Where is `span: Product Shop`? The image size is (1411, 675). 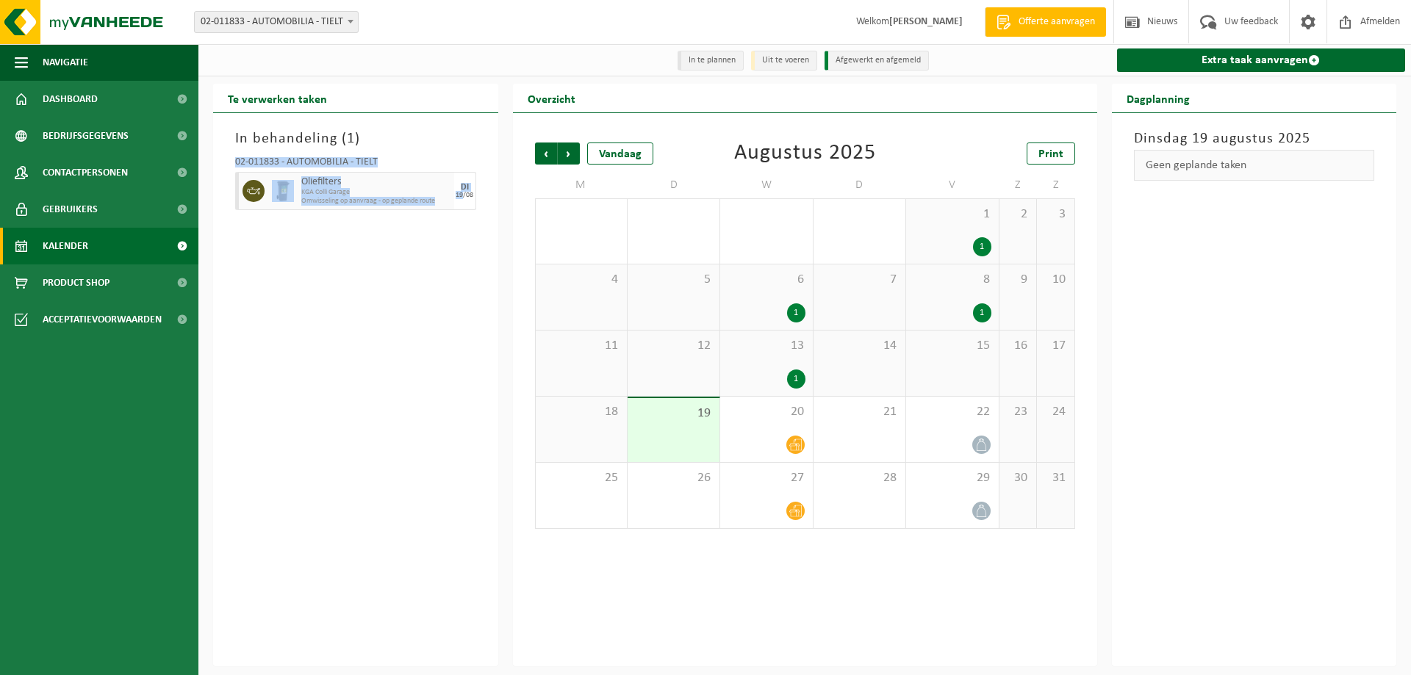
span: Product Shop is located at coordinates (76, 283).